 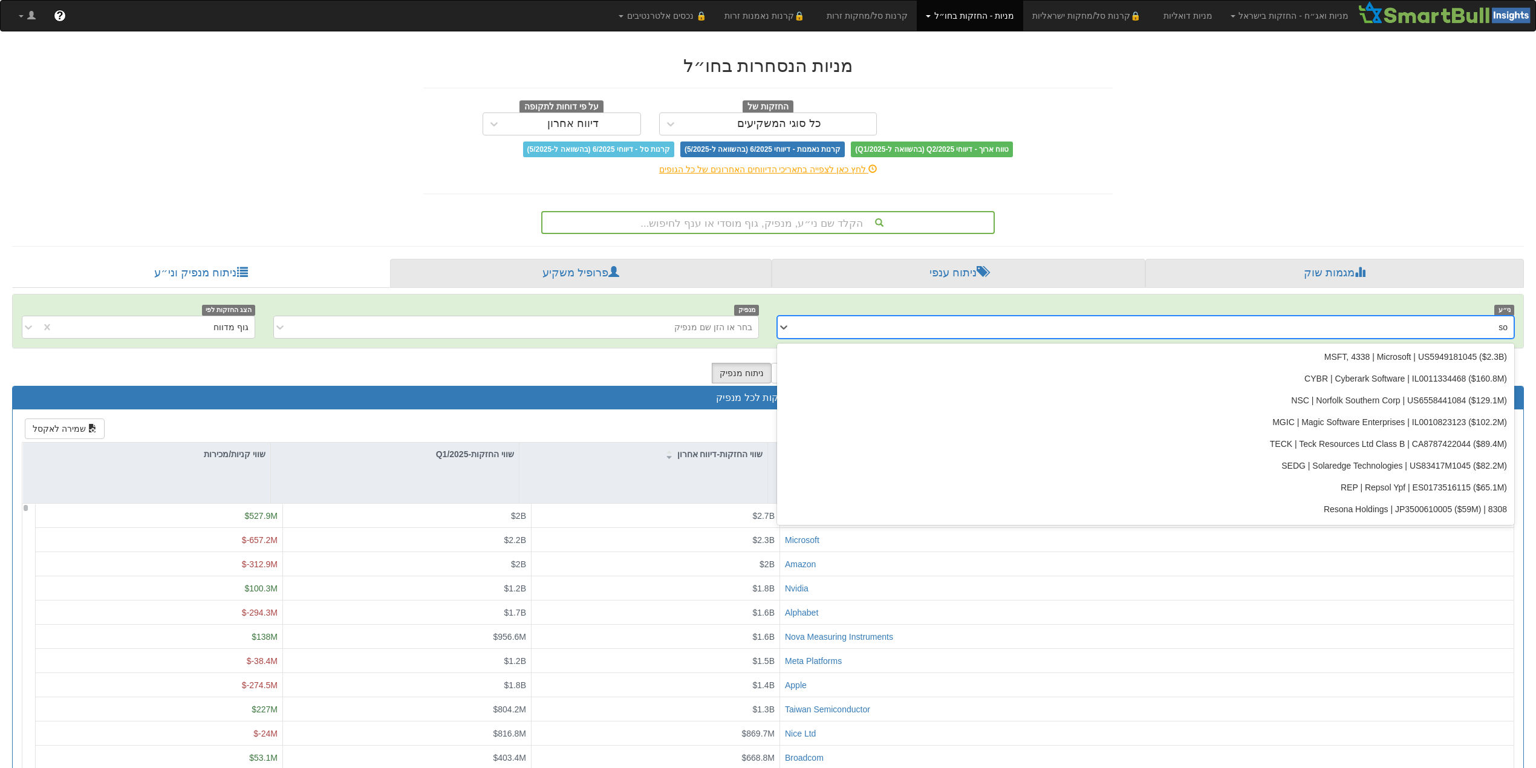 I want to click on span: $53.1M, so click(x=263, y=758).